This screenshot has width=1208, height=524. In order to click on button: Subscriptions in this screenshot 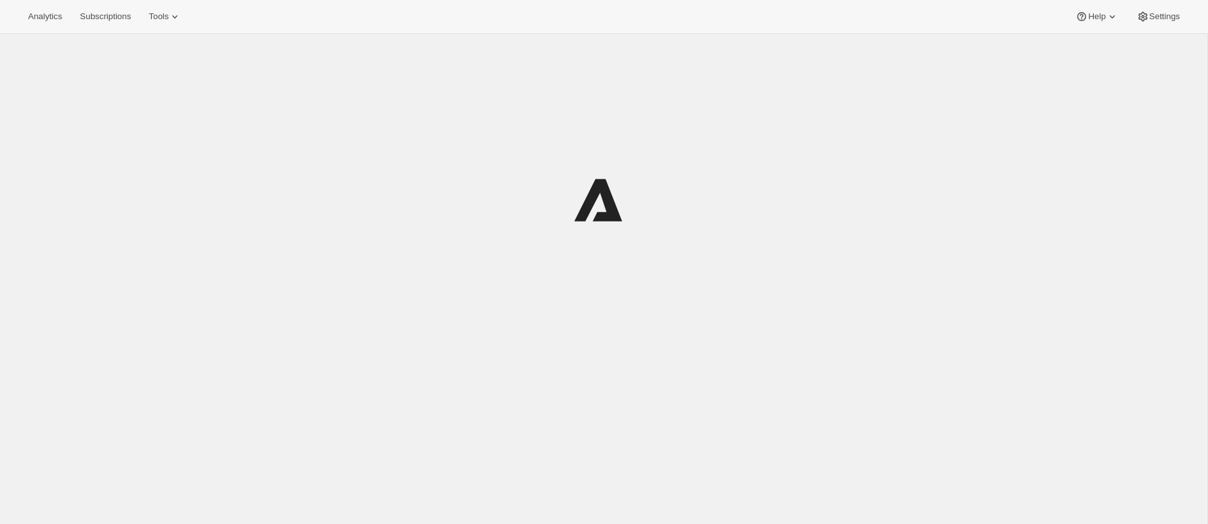, I will do `click(105, 17)`.